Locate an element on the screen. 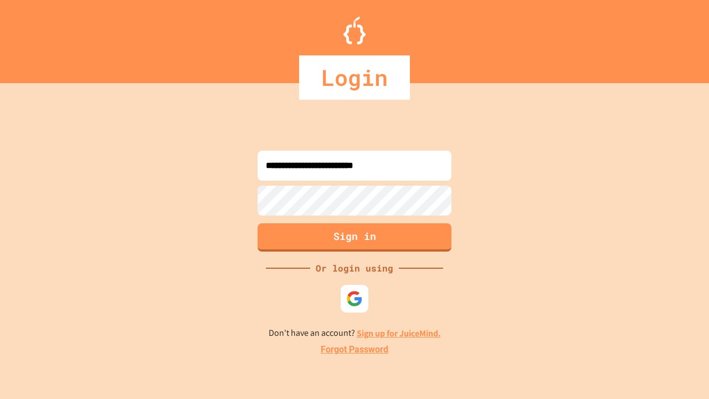 Image resolution: width=709 pixels, height=399 pixels. p: Don't have an account? is located at coordinates (354, 333).